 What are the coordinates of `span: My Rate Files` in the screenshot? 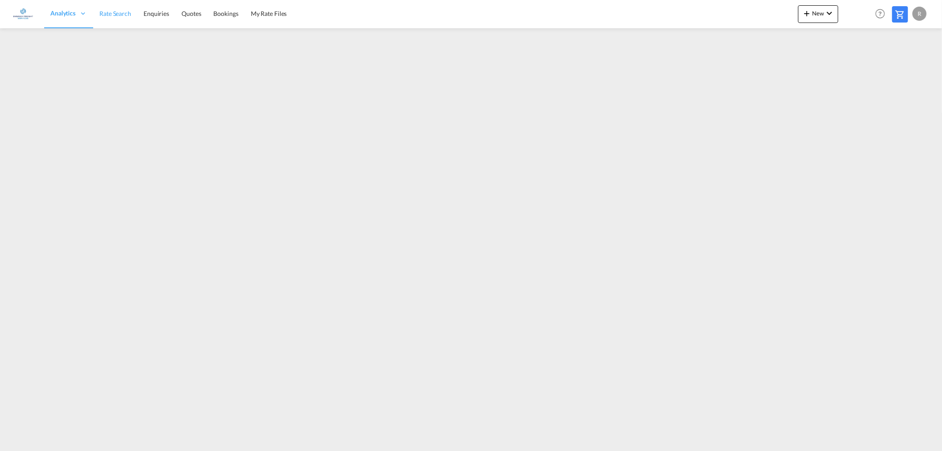 It's located at (269, 13).